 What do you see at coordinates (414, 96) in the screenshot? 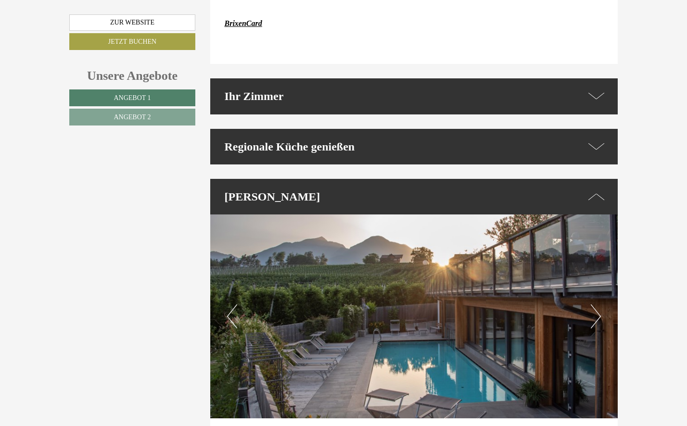
I see `div: Ihr Zimmer` at bounding box center [414, 96].